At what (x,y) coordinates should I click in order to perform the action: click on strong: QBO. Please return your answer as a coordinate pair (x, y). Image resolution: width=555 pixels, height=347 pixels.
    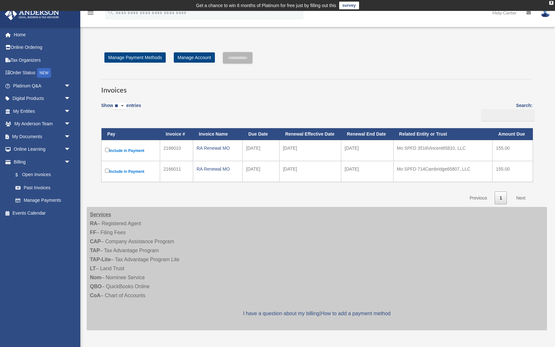
    Looking at the image, I should click on (96, 286).